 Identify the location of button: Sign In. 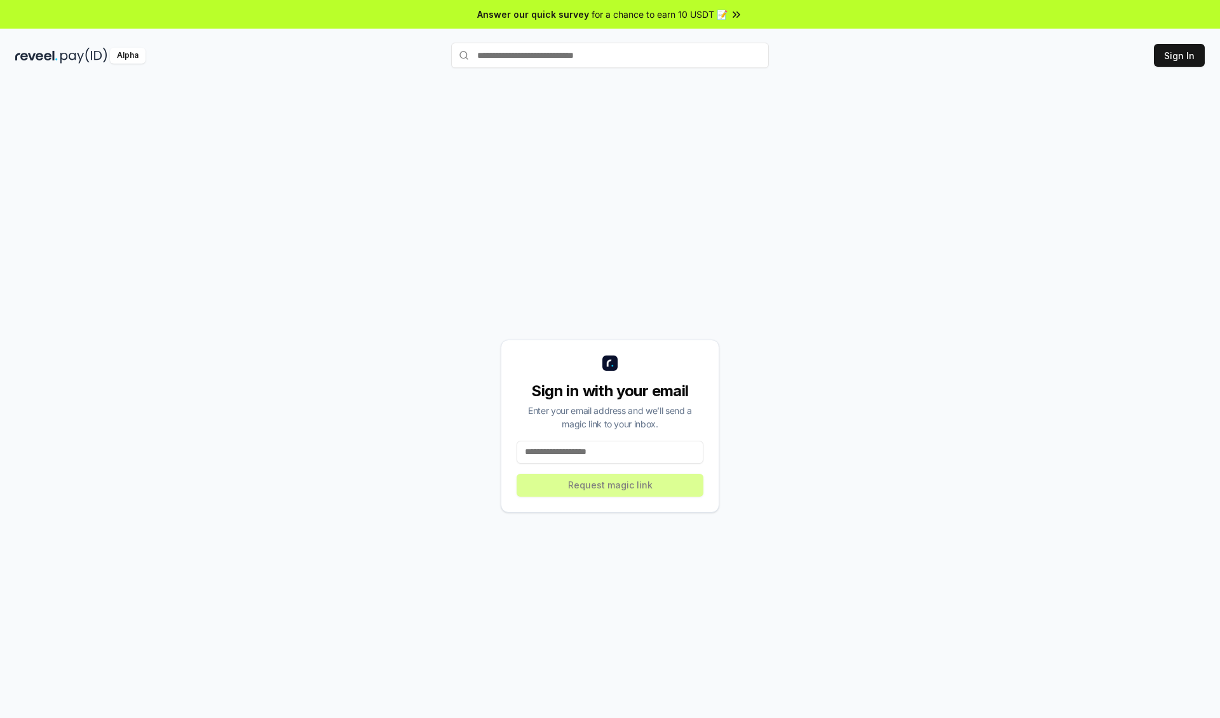
(1180, 55).